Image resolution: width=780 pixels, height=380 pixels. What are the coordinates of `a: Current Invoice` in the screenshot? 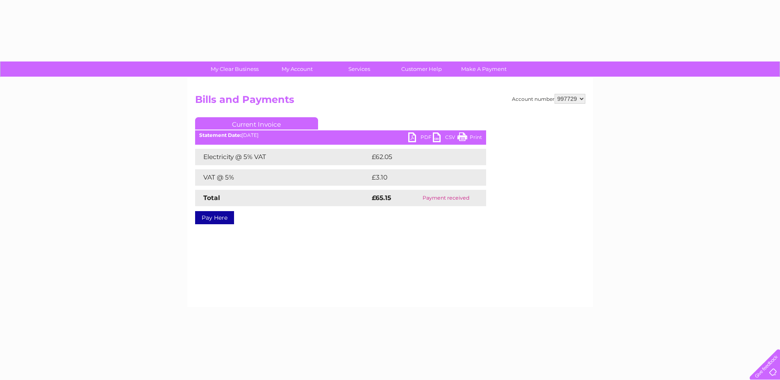 It's located at (256, 123).